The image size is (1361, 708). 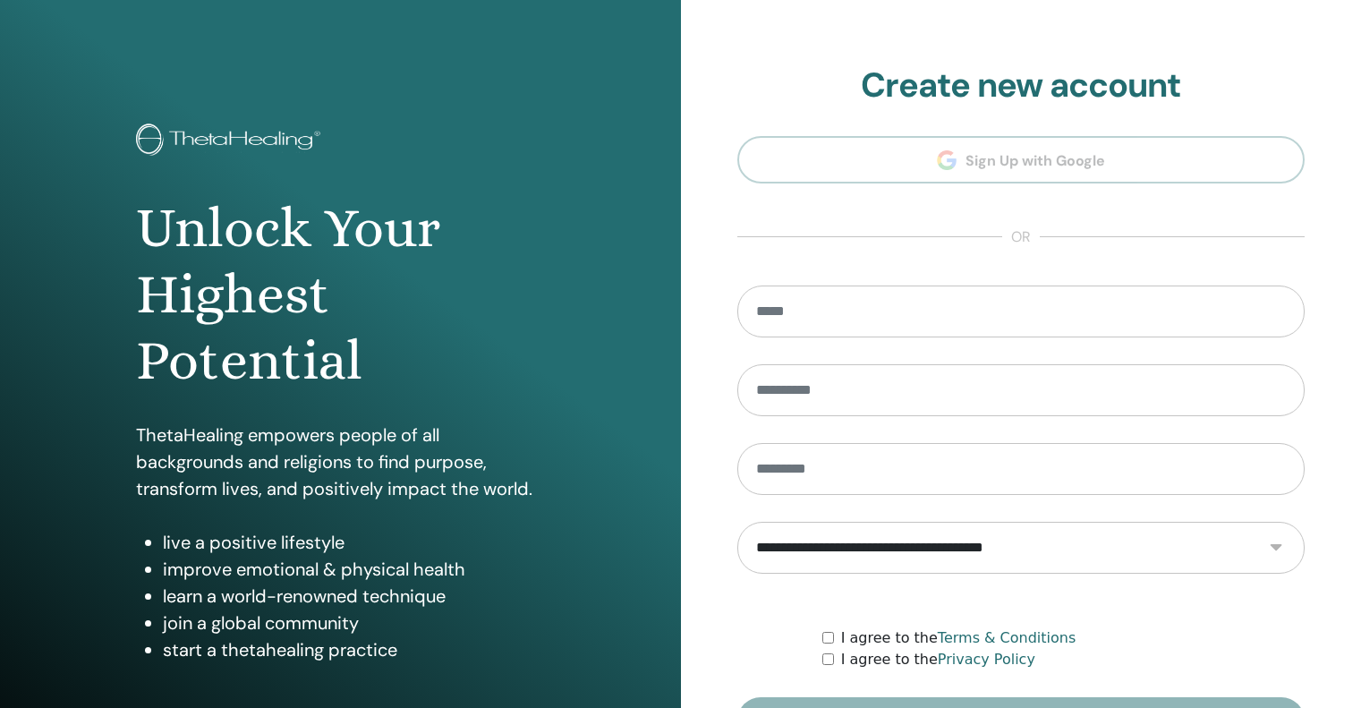 I want to click on li: live a positive lifestyle, so click(x=353, y=542).